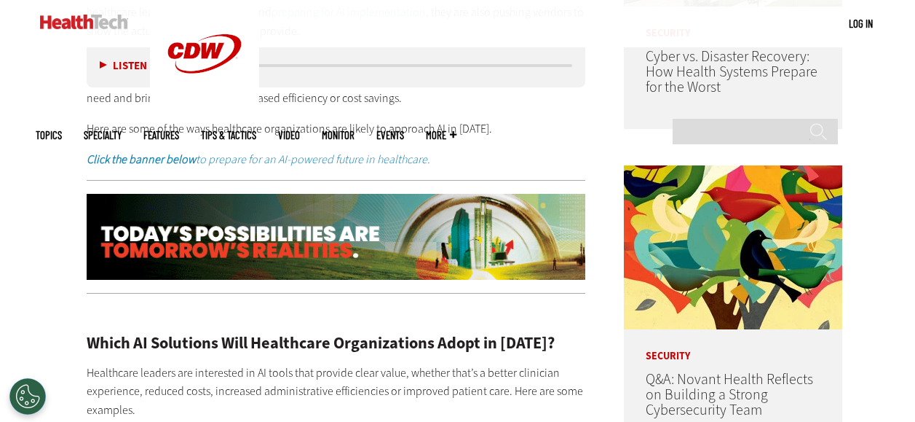 The height and width of the screenshot is (422, 915). I want to click on img: Home, so click(84, 22).